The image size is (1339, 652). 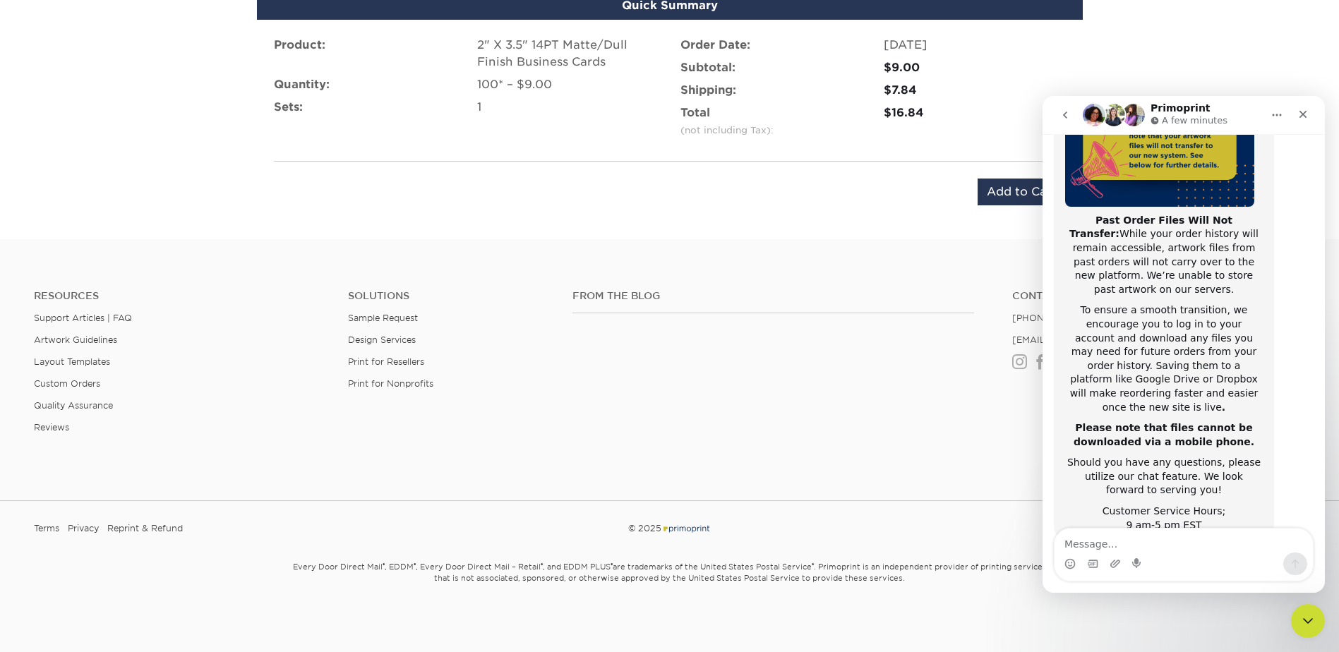 What do you see at coordinates (450, 296) in the screenshot?
I see `h4: Solutions` at bounding box center [450, 296].